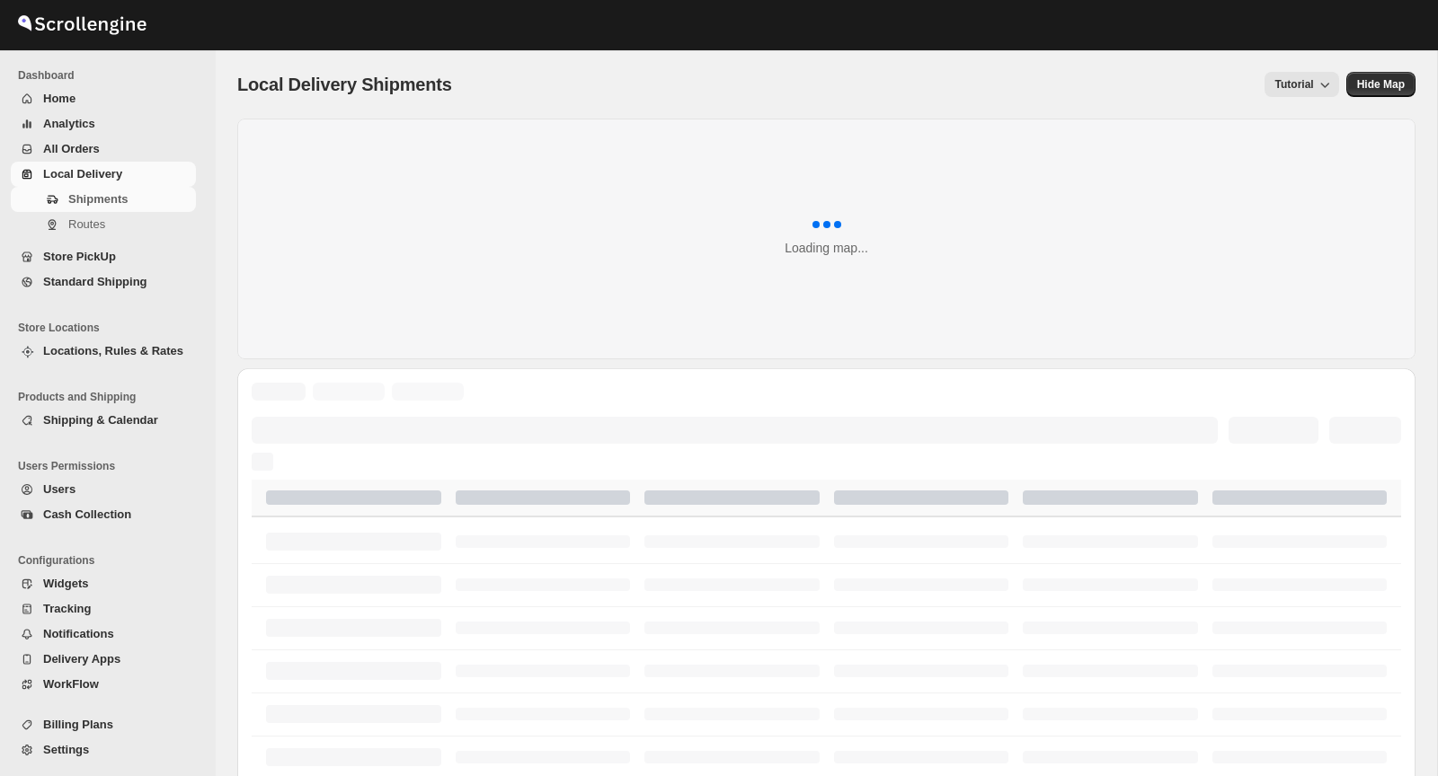  Describe the element at coordinates (66, 749) in the screenshot. I see `span: Settings` at that location.